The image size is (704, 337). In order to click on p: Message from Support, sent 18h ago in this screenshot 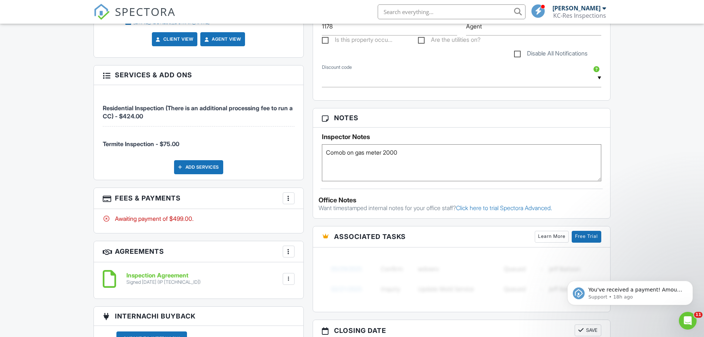, I will do `click(80, 32)`.